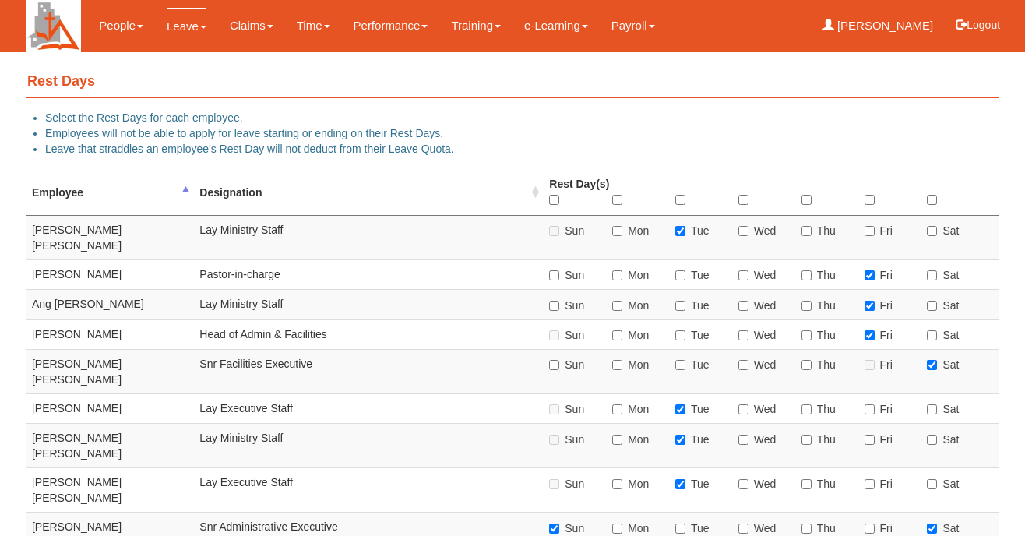 Image resolution: width=1025 pixels, height=536 pixels. I want to click on a: Training, so click(476, 26).